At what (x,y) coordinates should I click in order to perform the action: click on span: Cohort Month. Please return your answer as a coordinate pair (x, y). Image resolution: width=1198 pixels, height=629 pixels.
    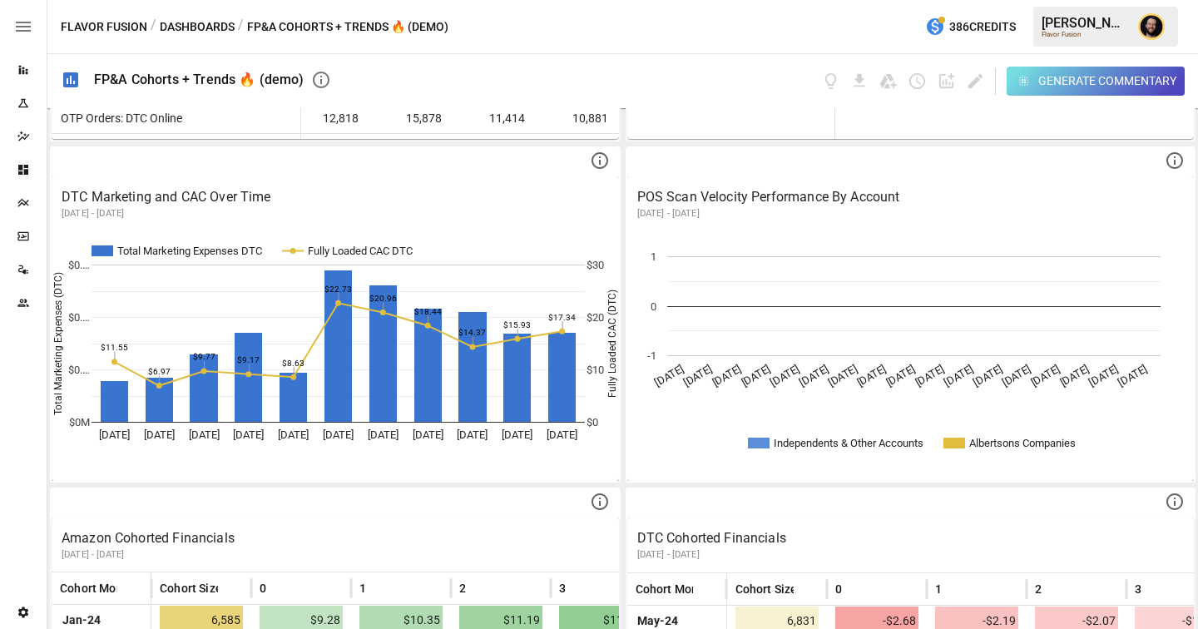
    Looking at the image, I should click on (672, 589).